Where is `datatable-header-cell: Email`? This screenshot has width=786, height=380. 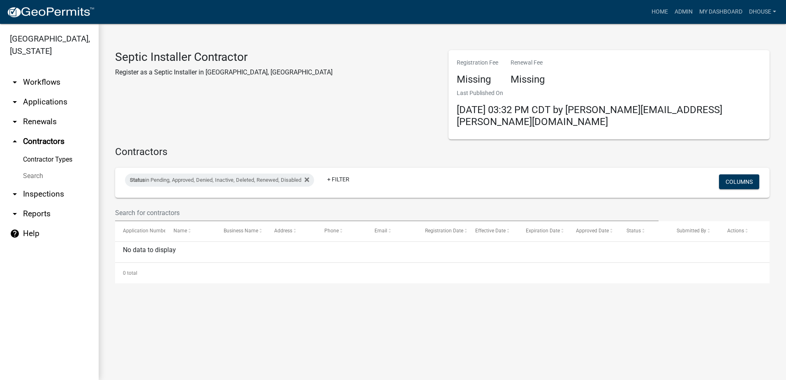
datatable-header-cell: Email is located at coordinates (392, 231).